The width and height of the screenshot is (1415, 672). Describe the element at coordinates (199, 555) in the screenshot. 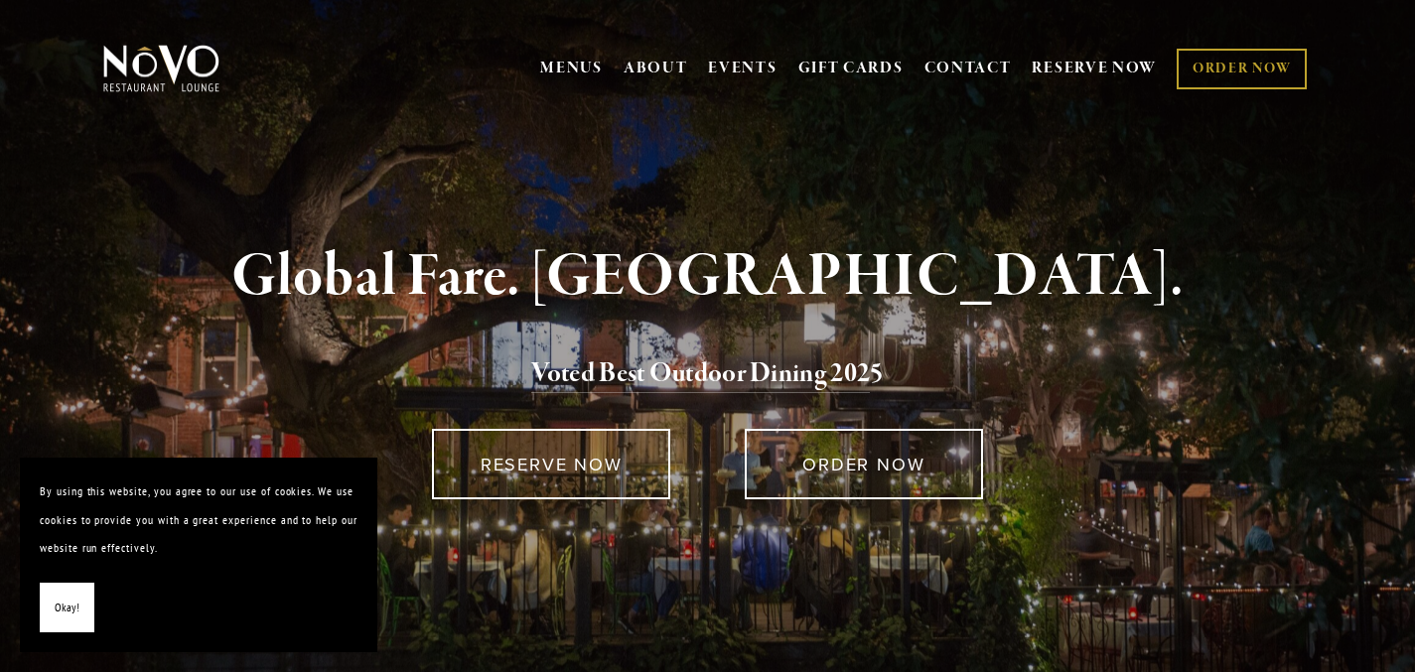

I see `section: Cookie banner` at that location.